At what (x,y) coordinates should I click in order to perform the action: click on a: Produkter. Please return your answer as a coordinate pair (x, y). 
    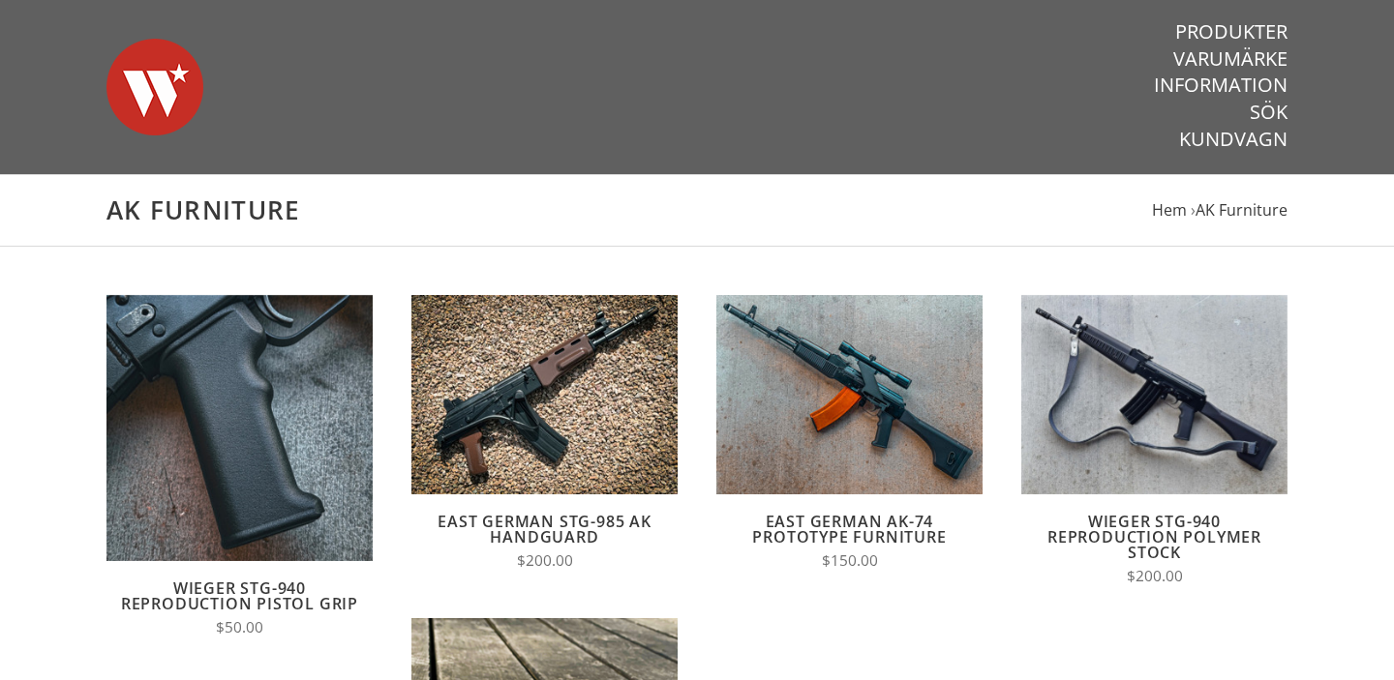
    Looking at the image, I should click on (1231, 32).